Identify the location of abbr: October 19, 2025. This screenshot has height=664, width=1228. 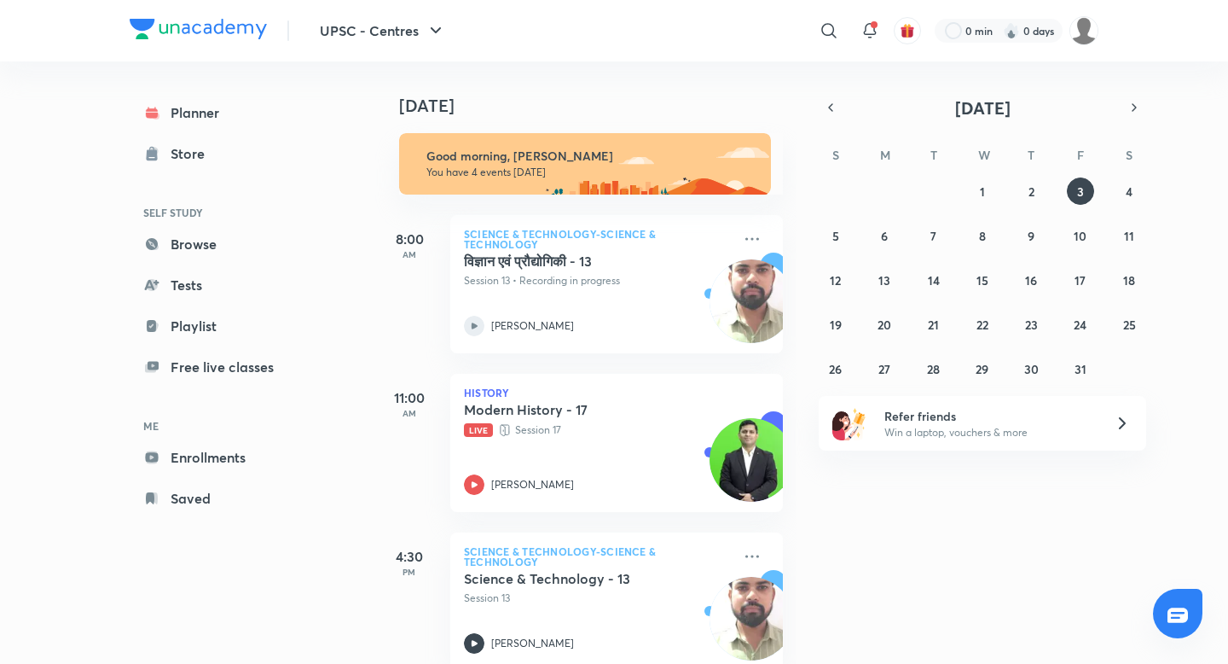
(836, 324).